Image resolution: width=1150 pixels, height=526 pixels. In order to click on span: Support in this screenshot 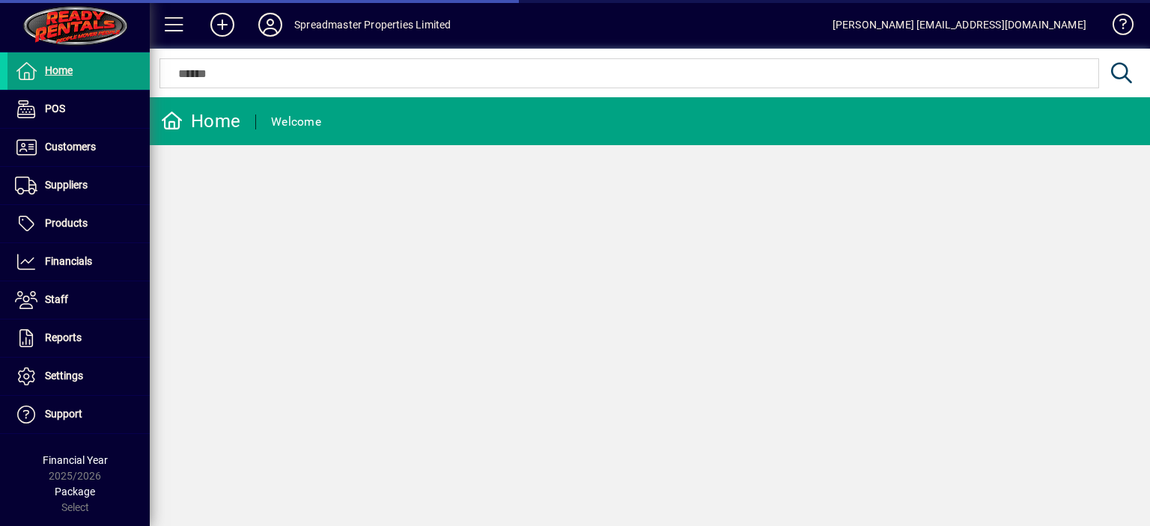, I will do `click(64, 414)`.